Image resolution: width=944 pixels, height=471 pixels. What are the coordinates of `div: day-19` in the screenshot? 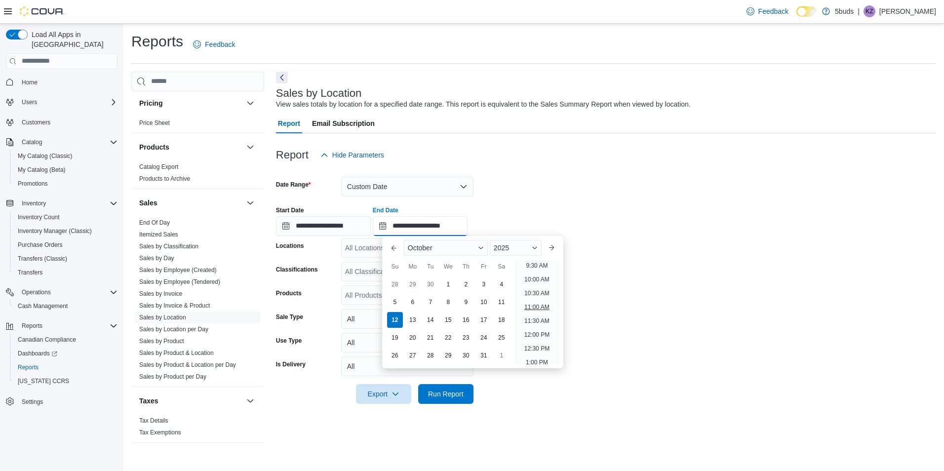 It's located at (395, 338).